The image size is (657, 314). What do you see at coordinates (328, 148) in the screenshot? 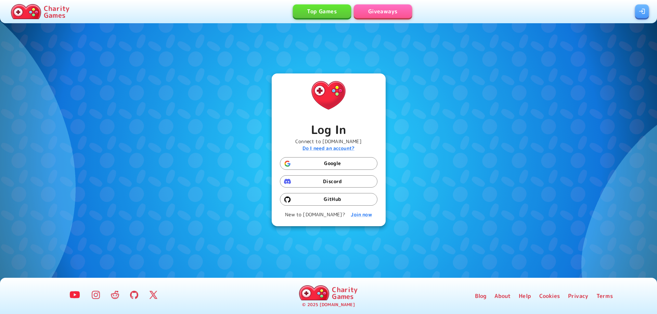
I see `b: Do I need an account?` at bounding box center [328, 148].